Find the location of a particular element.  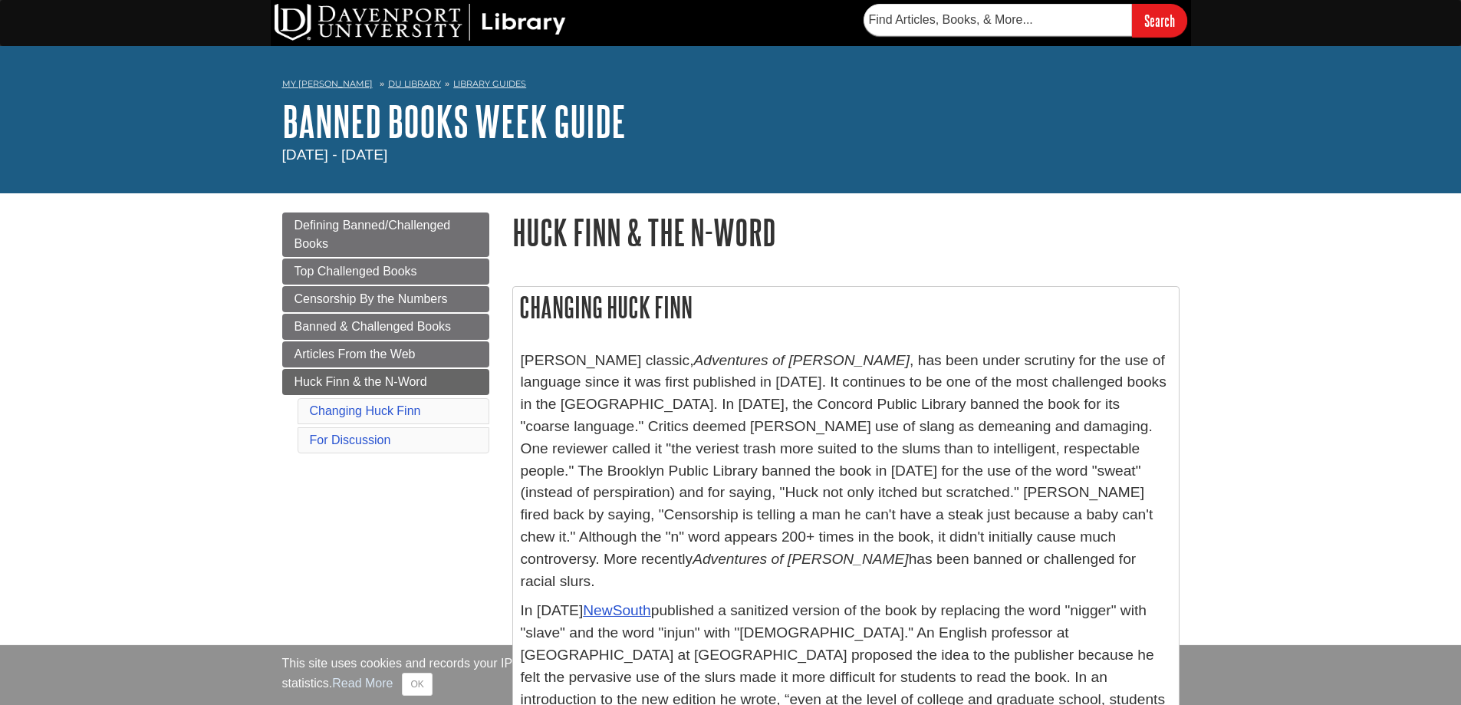

a: Articles From the Web is located at coordinates (386, 354).